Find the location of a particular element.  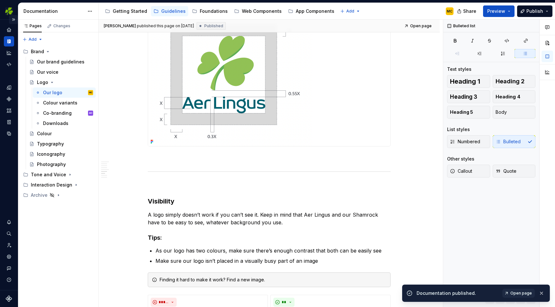

div: Downloads is located at coordinates (56, 124).